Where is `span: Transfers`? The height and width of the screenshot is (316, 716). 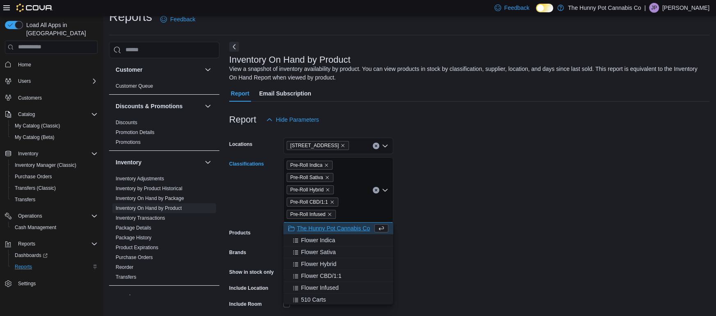
span: Transfers is located at coordinates (126, 277).